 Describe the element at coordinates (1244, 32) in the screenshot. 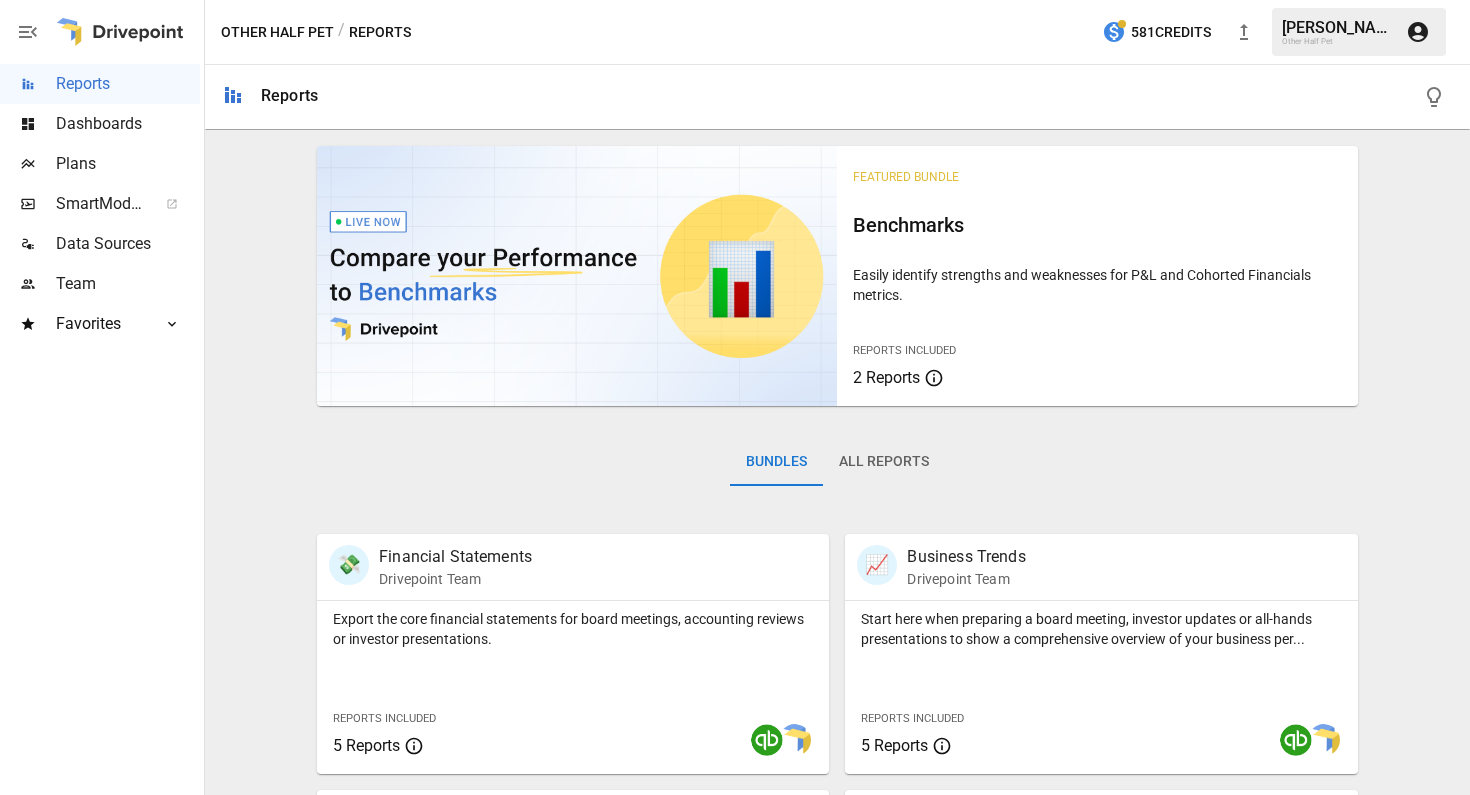

I see `button: New version available, click to update!` at that location.